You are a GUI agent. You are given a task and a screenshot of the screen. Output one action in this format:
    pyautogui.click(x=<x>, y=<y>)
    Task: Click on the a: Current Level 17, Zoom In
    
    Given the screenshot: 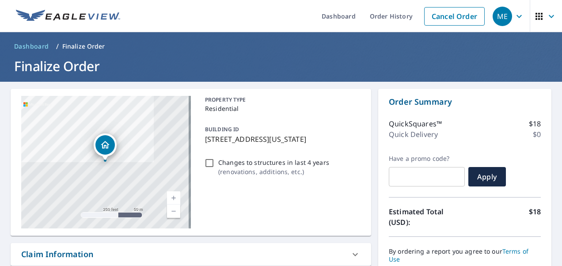 What is the action you would take?
    pyautogui.click(x=174, y=198)
    